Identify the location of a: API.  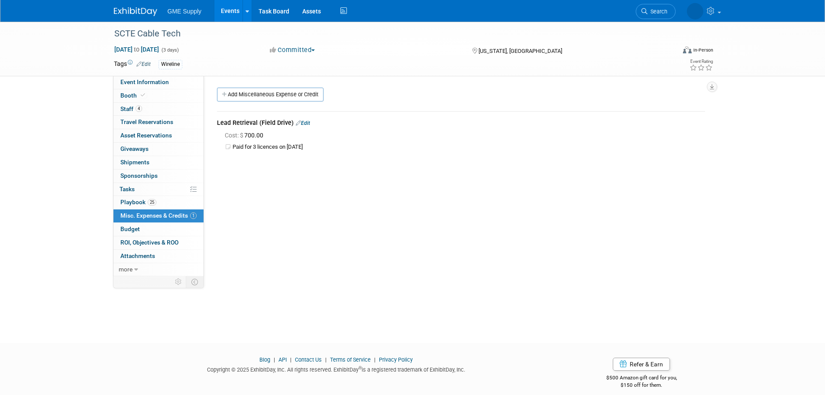
(283, 359).